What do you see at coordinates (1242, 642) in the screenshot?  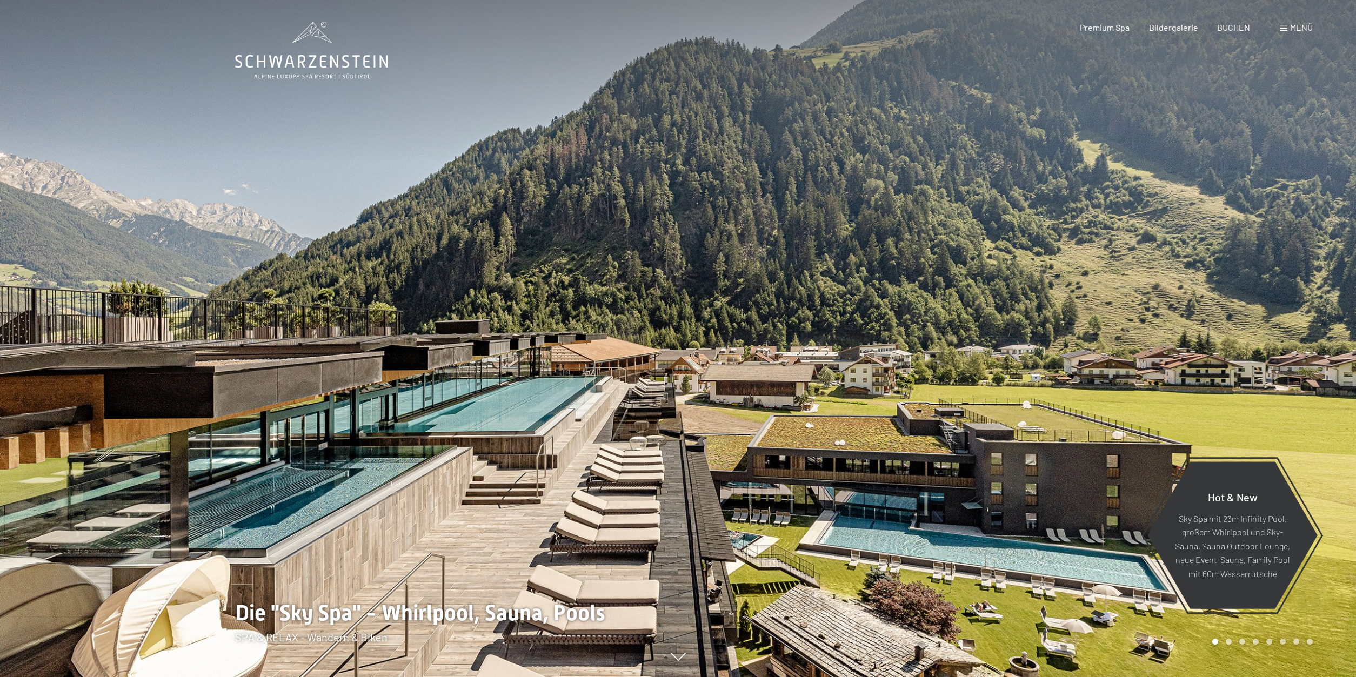 I see `div: Carousel Page 3` at bounding box center [1242, 642].